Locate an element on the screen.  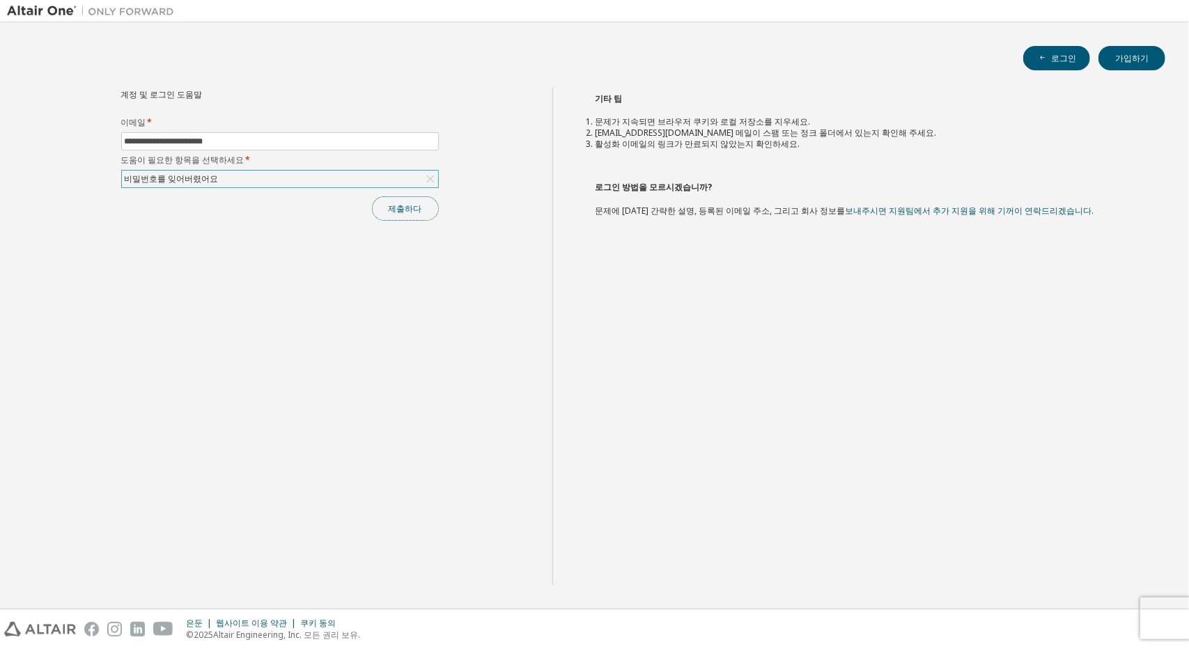
button: 가입하기 is located at coordinates (1132, 58).